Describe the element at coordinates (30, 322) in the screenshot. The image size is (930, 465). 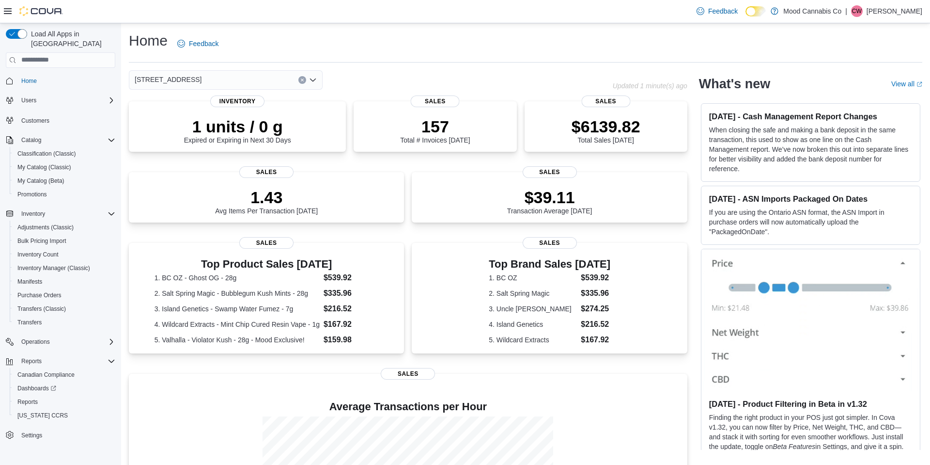
I see `a: Transfers` at that location.